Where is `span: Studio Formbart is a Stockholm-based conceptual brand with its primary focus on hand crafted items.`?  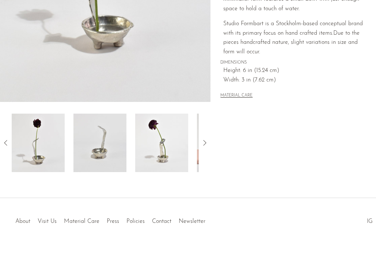
span: Studio Formbart is a Stockholm-based conceptual brand with its primary focus on hand crafted items. is located at coordinates (293, 29).